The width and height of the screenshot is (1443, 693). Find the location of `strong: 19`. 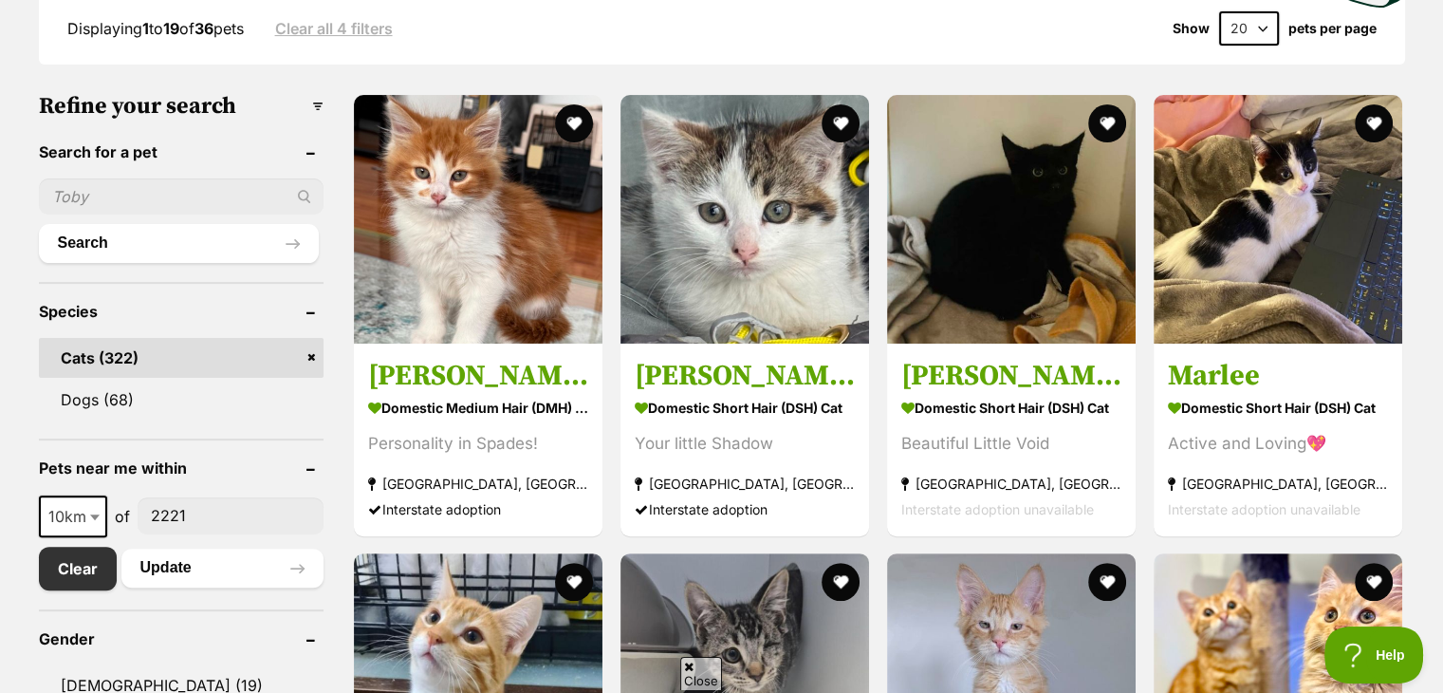

strong: 19 is located at coordinates (171, 28).